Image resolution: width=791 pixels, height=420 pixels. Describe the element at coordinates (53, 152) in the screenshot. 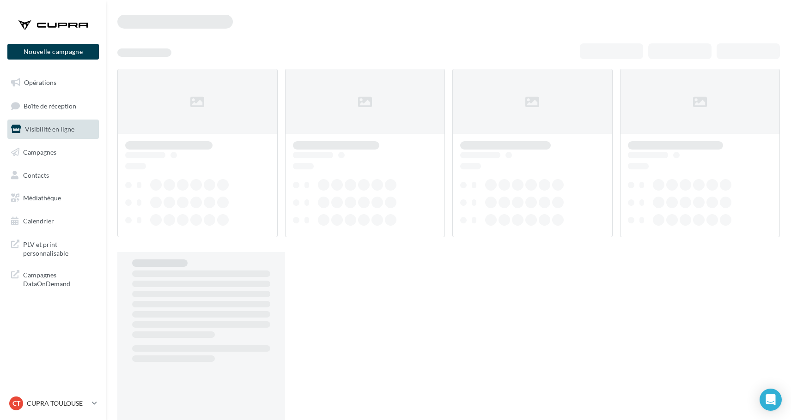

I see `a: Campagnes` at that location.